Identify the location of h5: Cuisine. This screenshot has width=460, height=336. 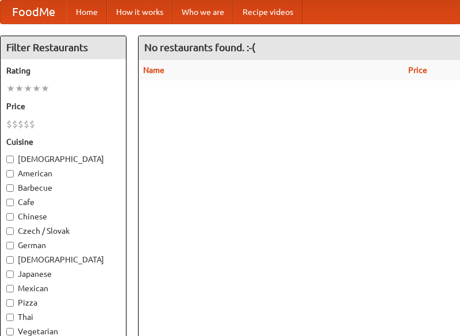
(63, 142).